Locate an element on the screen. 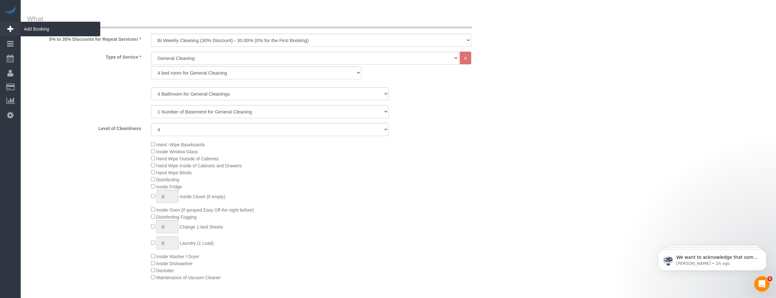 This screenshot has height=298, width=776. span: Disinfecting is located at coordinates (168, 180).